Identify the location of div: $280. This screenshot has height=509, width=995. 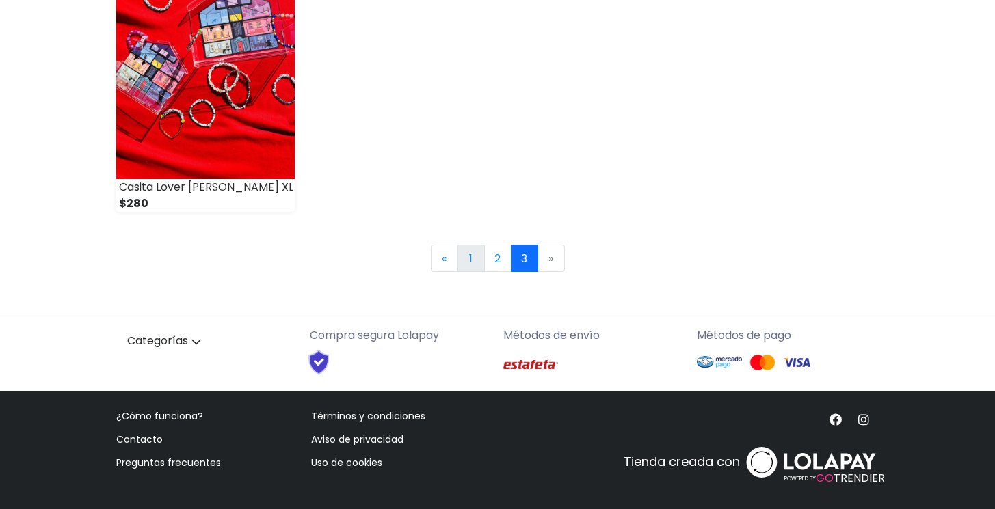
(205, 204).